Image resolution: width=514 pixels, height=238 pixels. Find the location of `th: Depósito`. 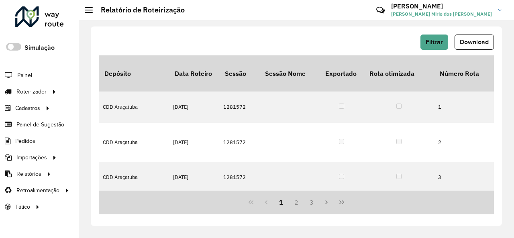

th: Depósito is located at coordinates (134, 73).